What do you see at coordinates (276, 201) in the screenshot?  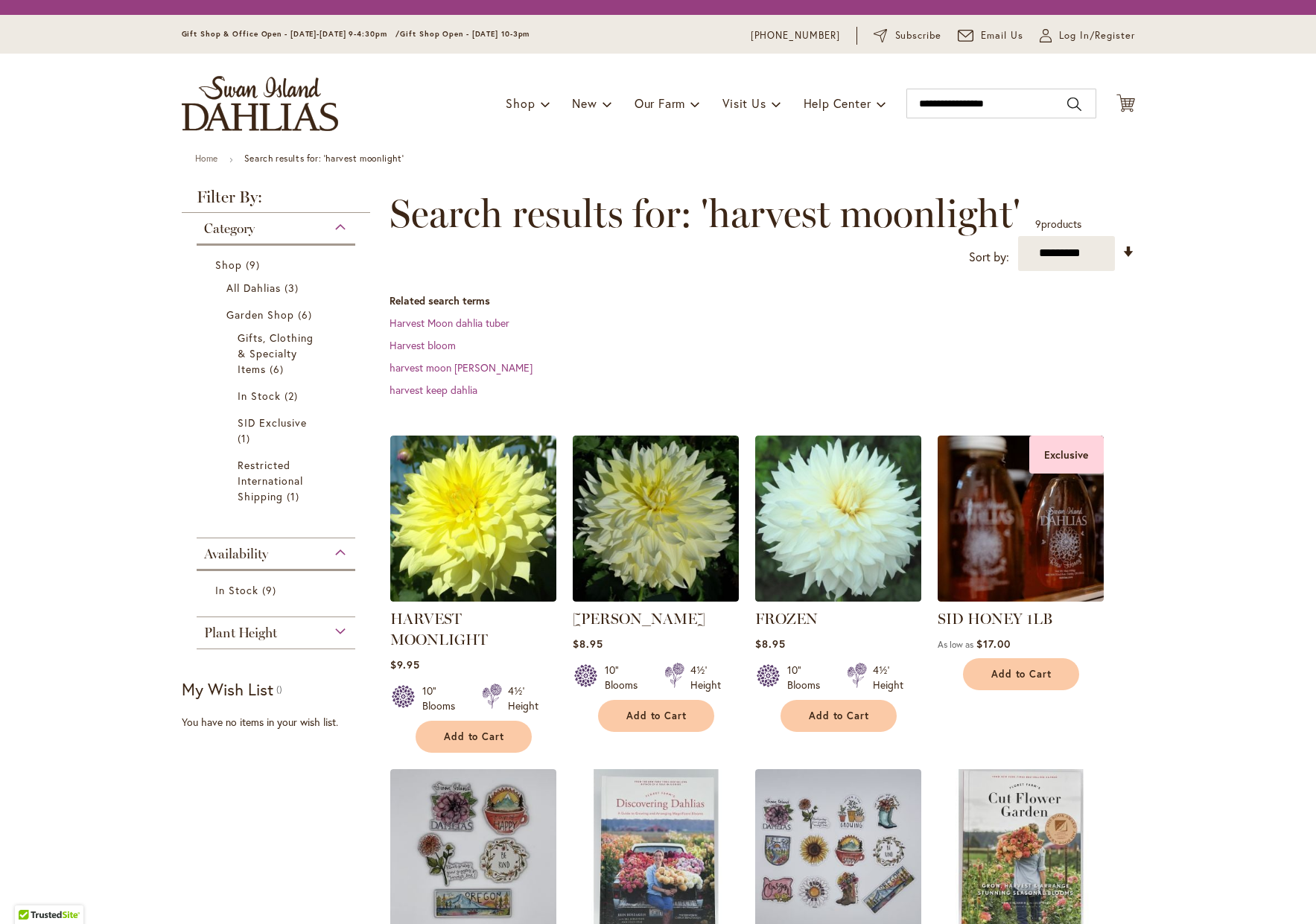 I see `strong: Filter By:` at bounding box center [276, 201].